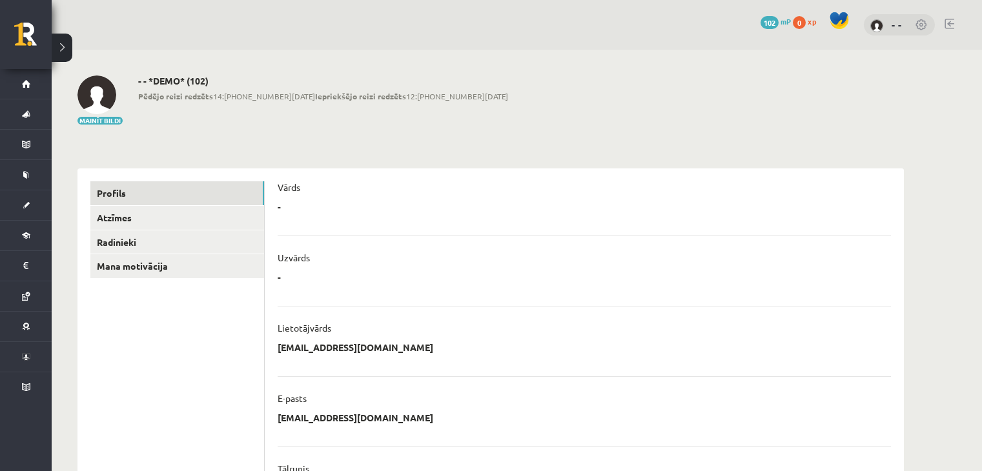 Image resolution: width=982 pixels, height=471 pixels. I want to click on p: E-pasts, so click(292, 398).